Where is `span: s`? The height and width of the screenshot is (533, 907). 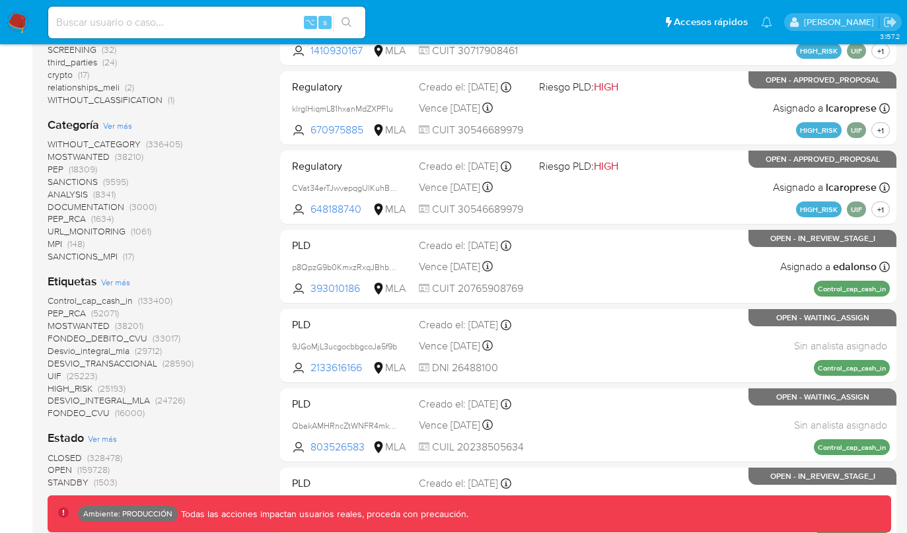
span: s is located at coordinates (325, 22).